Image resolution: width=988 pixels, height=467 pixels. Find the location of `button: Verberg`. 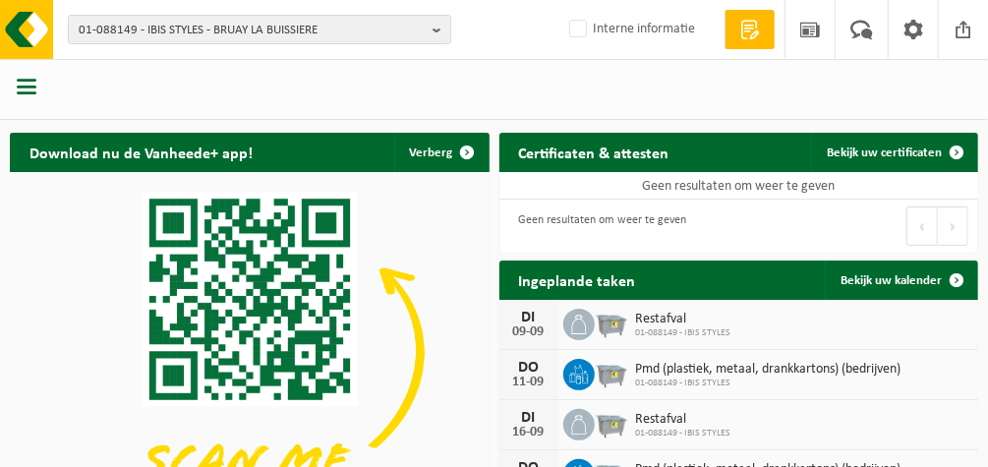

button: Verberg is located at coordinates (440, 152).